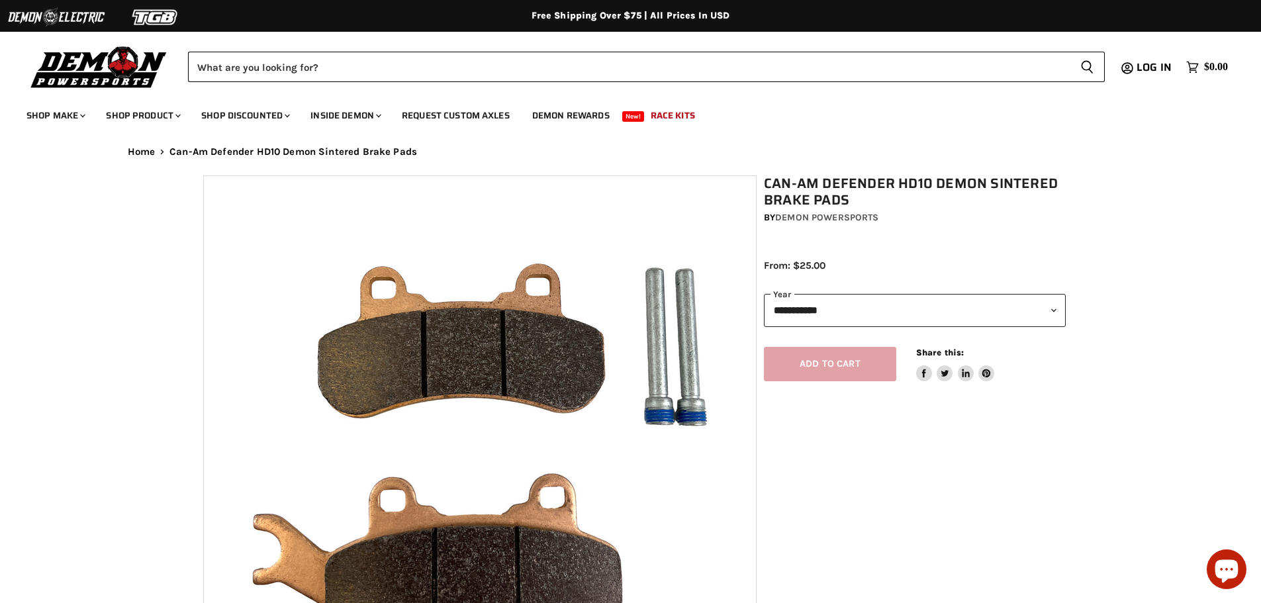 The height and width of the screenshot is (603, 1261). Describe the element at coordinates (455, 115) in the screenshot. I see `a: Request Custom Axles` at that location.